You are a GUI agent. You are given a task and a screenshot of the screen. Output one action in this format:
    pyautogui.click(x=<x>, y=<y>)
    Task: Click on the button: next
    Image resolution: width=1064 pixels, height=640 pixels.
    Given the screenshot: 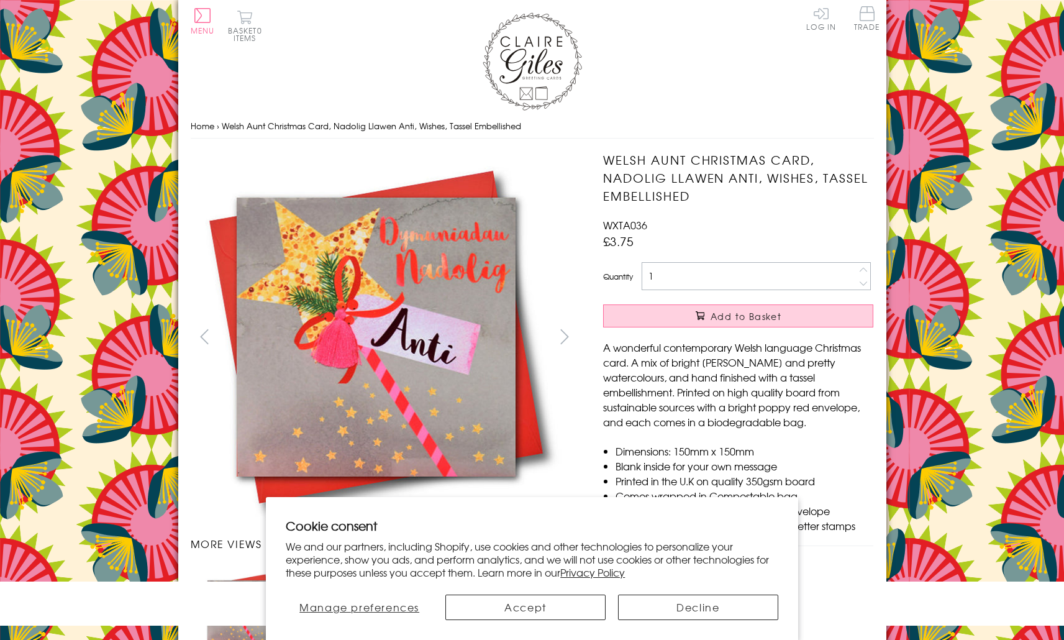 What is the action you would take?
    pyautogui.click(x=564, y=336)
    